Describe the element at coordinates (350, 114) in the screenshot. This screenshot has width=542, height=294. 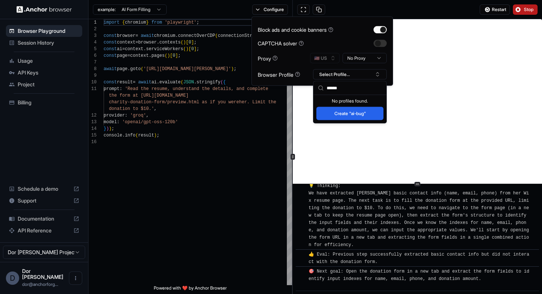
I see `button: Create "ai-bug"` at that location.